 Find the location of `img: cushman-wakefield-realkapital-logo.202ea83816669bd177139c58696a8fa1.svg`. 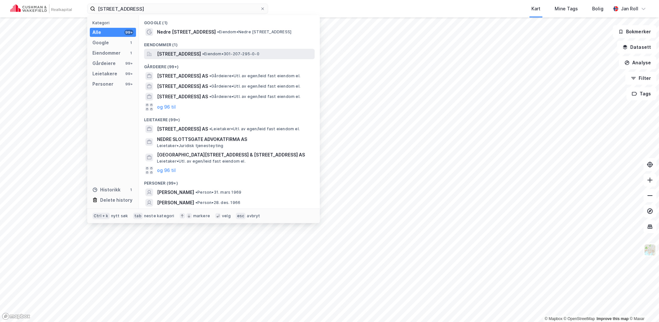

img: cushman-wakefield-realkapital-logo.202ea83816669bd177139c58696a8fa1.svg is located at coordinates (41, 9).